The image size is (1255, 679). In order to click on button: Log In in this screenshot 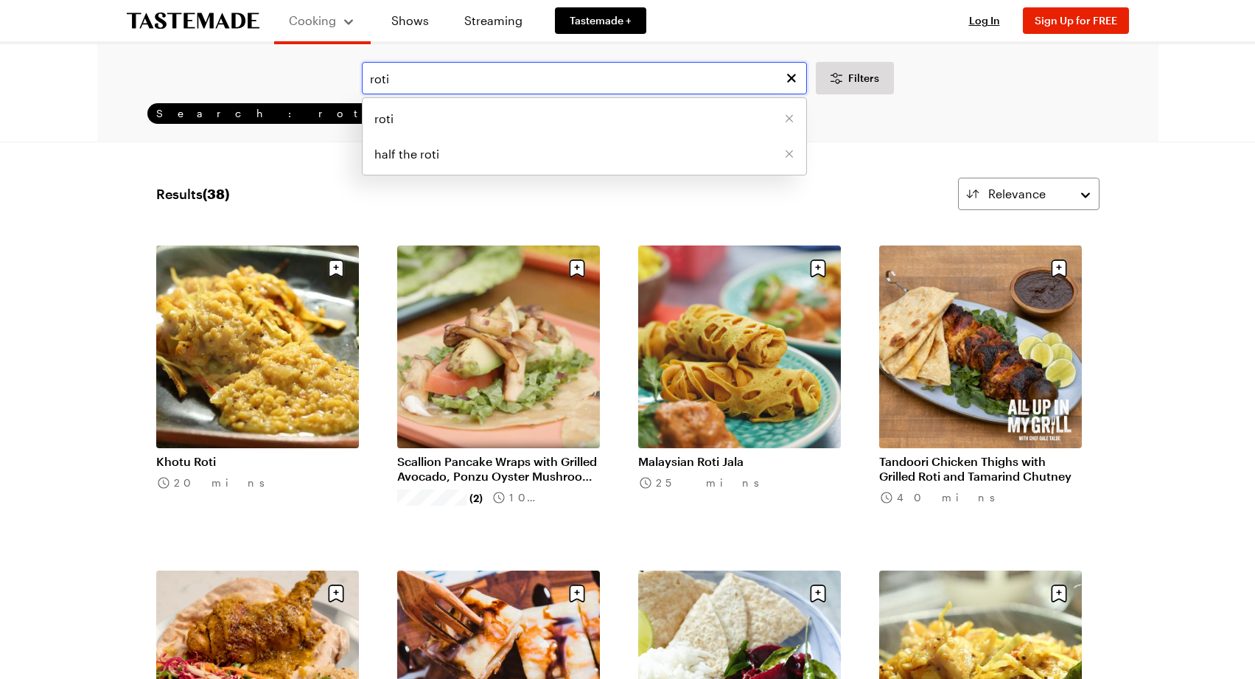, I will do `click(985, 21)`.